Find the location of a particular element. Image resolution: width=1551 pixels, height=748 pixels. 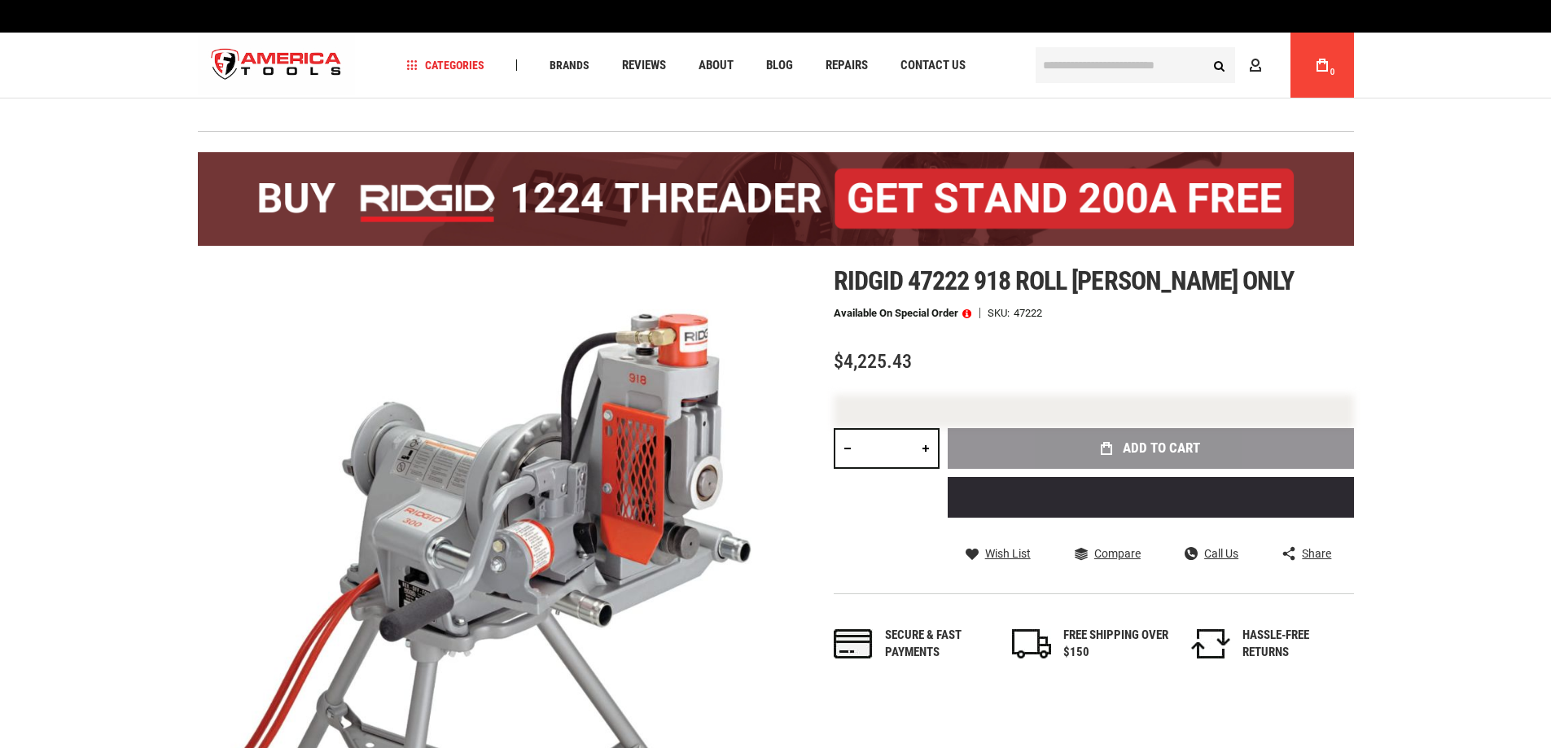

img: payments is located at coordinates (853, 644).